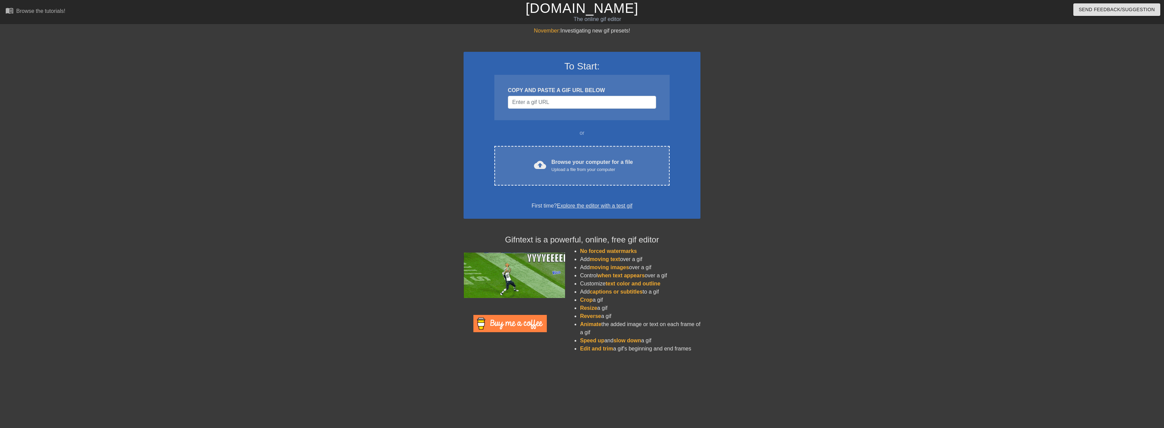  What do you see at coordinates (627, 340) in the screenshot?
I see `span: slow down` at bounding box center [627, 340].